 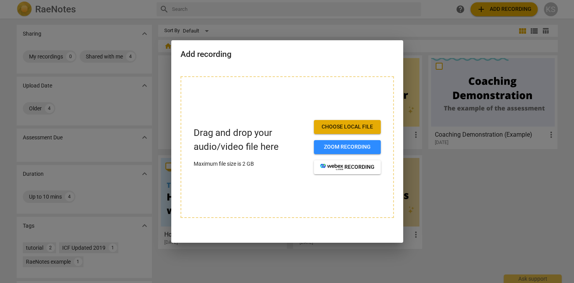 I want to click on button: Zoom recording, so click(x=347, y=147).